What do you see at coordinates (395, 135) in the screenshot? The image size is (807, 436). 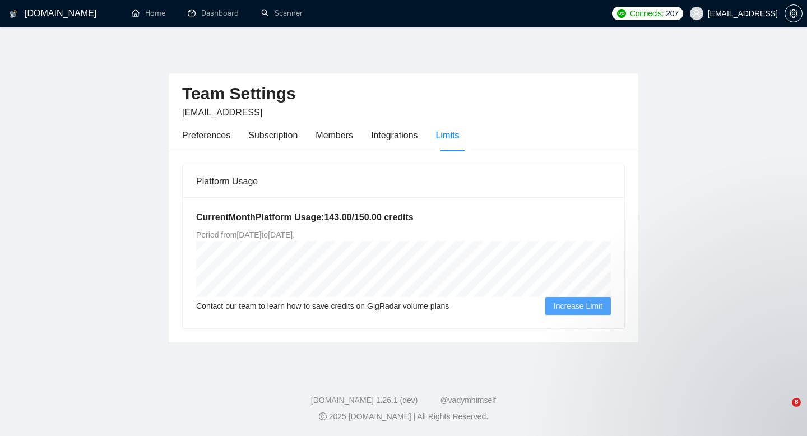 I see `div: Integrations` at bounding box center [395, 135].